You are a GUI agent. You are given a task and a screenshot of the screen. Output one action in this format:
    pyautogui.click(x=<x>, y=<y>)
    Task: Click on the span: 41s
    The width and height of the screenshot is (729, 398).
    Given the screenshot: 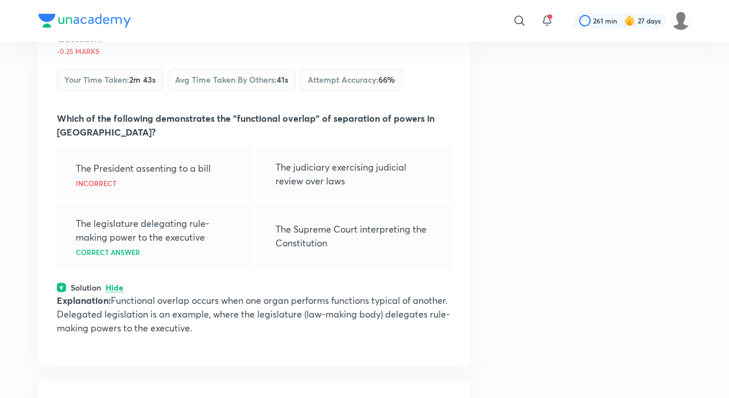 What is the action you would take?
    pyautogui.click(x=283, y=79)
    